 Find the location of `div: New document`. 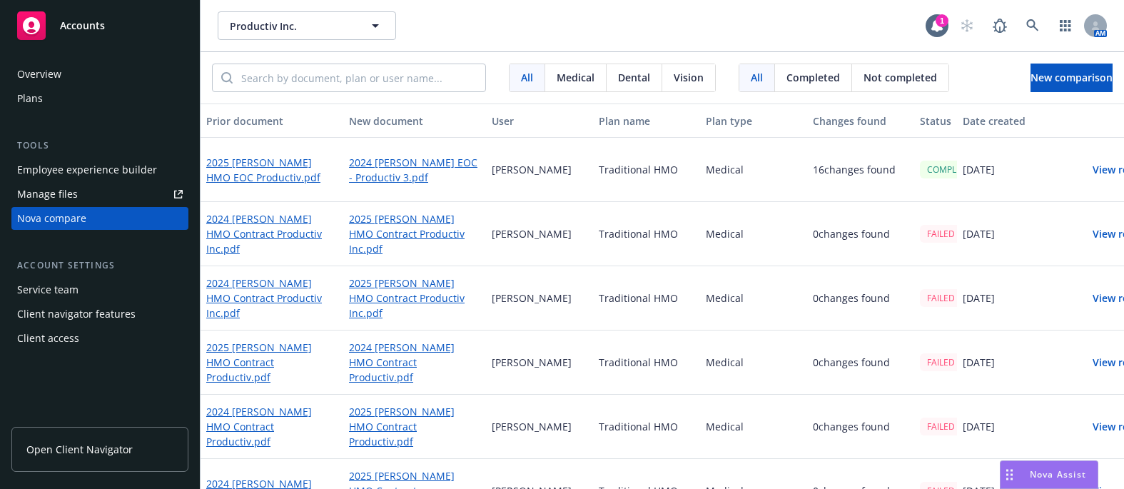

div: New document is located at coordinates (415, 121).